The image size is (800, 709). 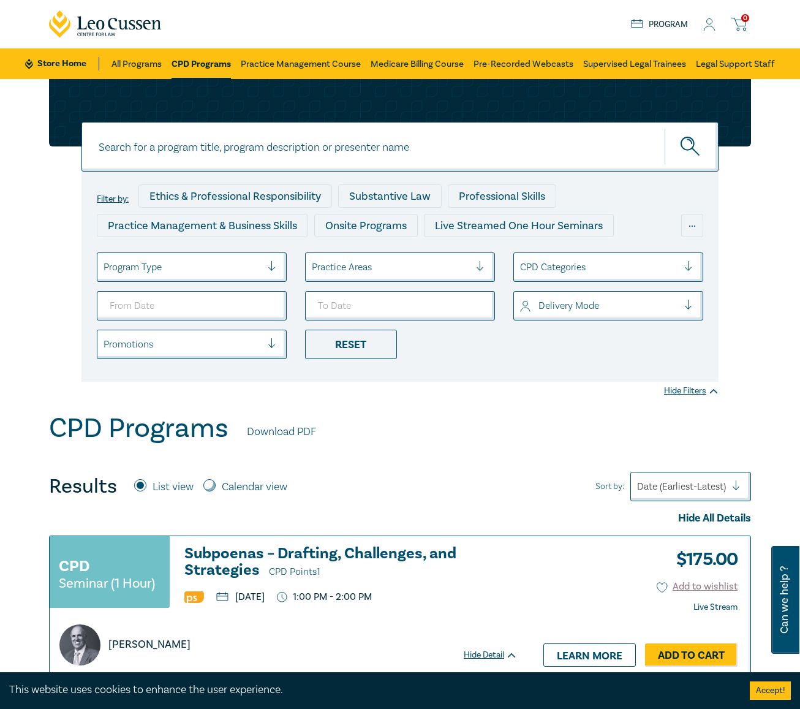 I want to click on h3: CPD, so click(x=74, y=566).